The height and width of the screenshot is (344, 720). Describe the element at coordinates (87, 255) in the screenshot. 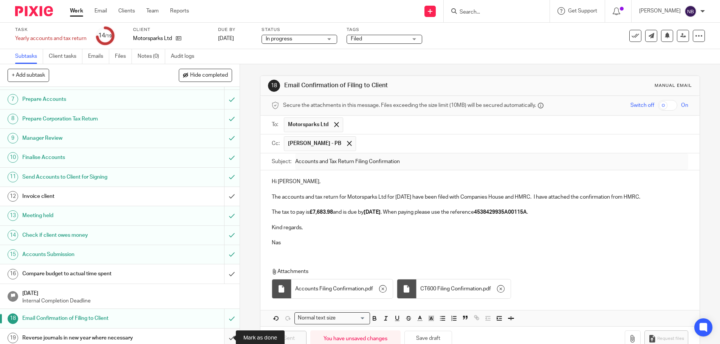

I see `h1: Accounts Submission` at that location.